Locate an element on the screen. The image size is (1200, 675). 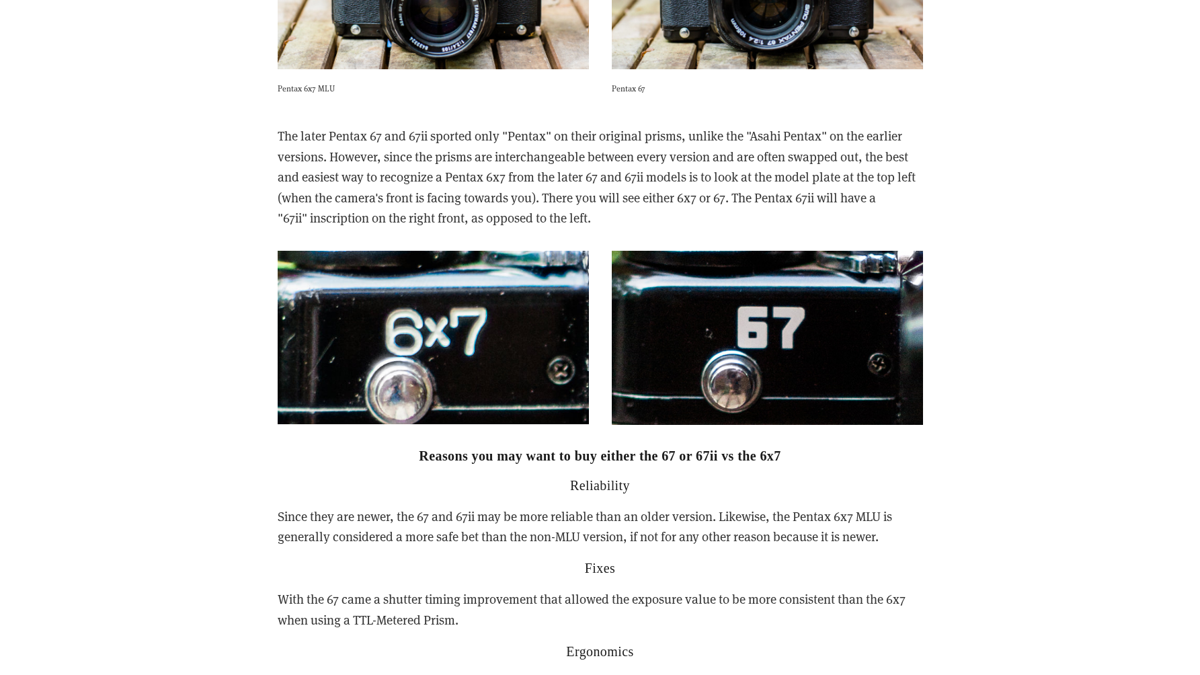
p: Since they are newer, the 67 and 67ii may be more reliable than an older version. Likewise, the P... is located at coordinates (600, 526).